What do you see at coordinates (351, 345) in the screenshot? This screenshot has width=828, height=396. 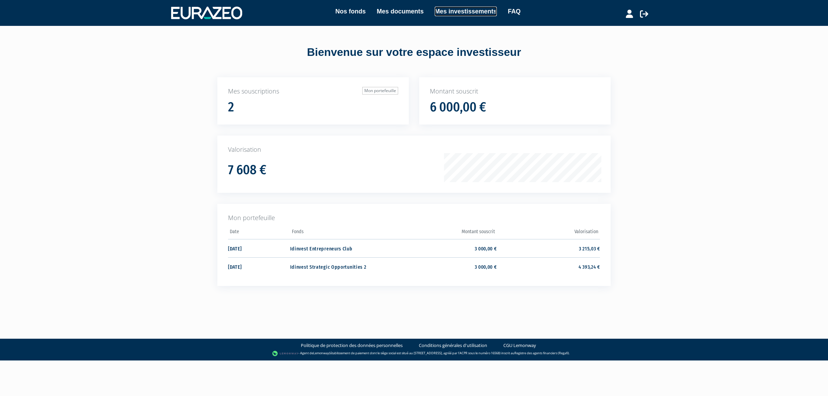 I see `a: Politique de protection des données personnelles` at bounding box center [351, 345].